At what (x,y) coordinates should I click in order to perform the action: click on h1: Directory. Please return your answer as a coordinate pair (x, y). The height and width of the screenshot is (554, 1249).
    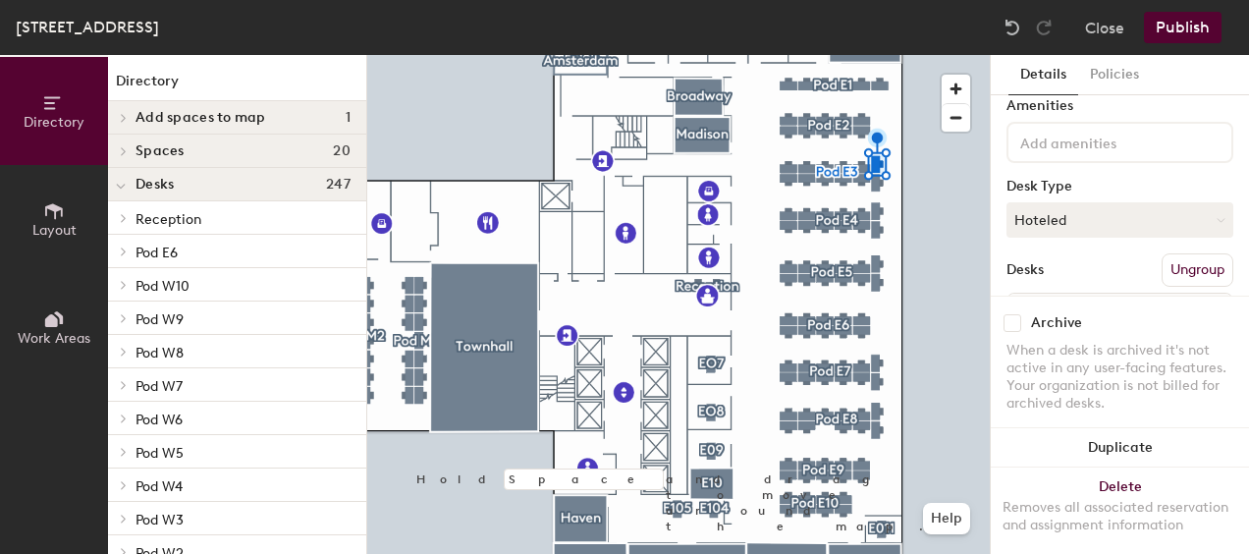
    Looking at the image, I should click on (237, 85).